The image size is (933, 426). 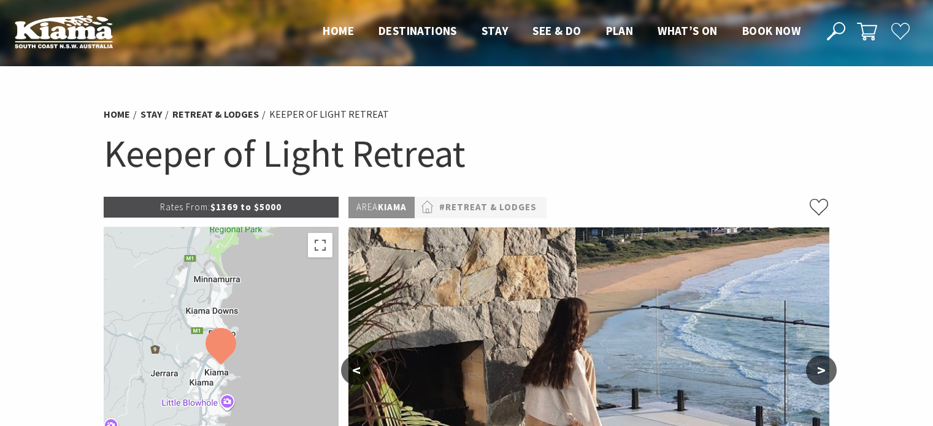 What do you see at coordinates (620, 31) in the screenshot?
I see `span: Plan` at bounding box center [620, 31].